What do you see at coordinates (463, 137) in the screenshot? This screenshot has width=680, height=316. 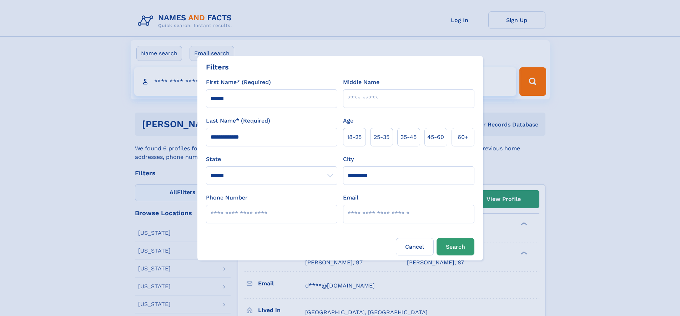 I see `span: 60+` at bounding box center [463, 137].